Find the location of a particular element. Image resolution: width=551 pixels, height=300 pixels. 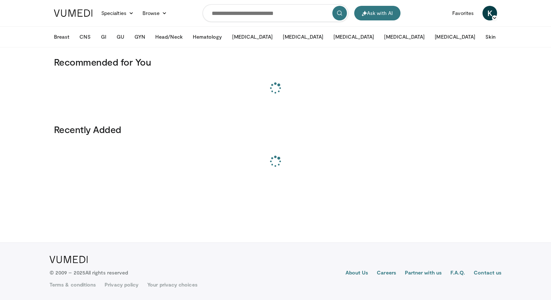

button: GU is located at coordinates (120, 37).